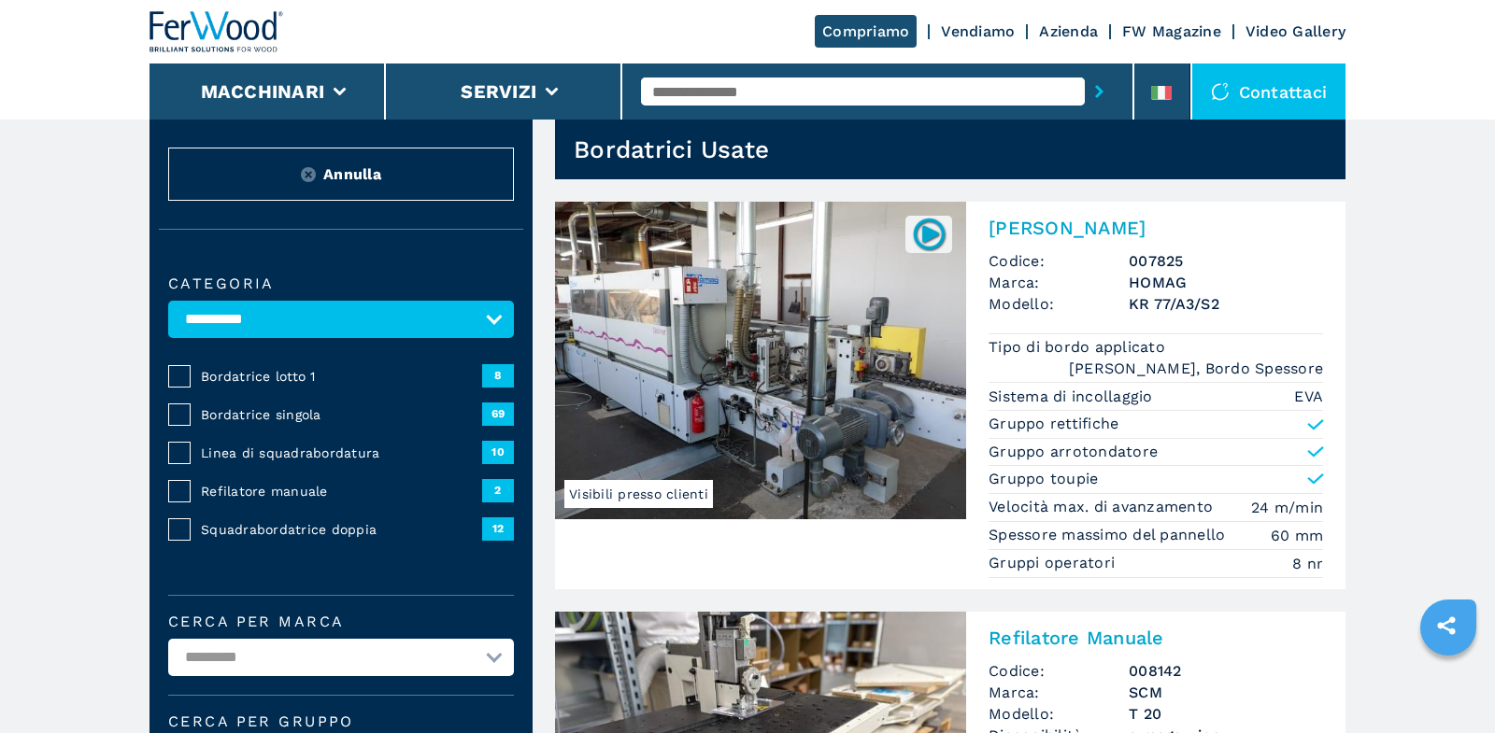  What do you see at coordinates (352, 174) in the screenshot?
I see `span: Annulla` at bounding box center [352, 174].